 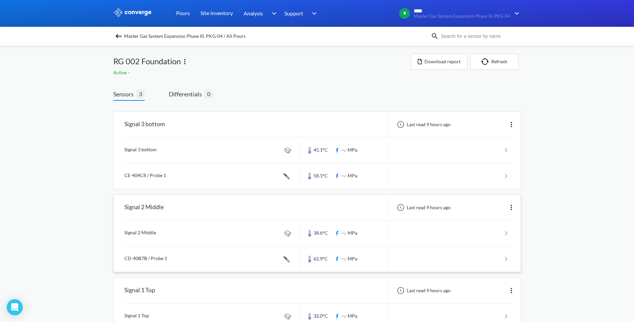 What do you see at coordinates (487, 62) in the screenshot?
I see `img: icon-refresh.svg` at bounding box center [487, 62].